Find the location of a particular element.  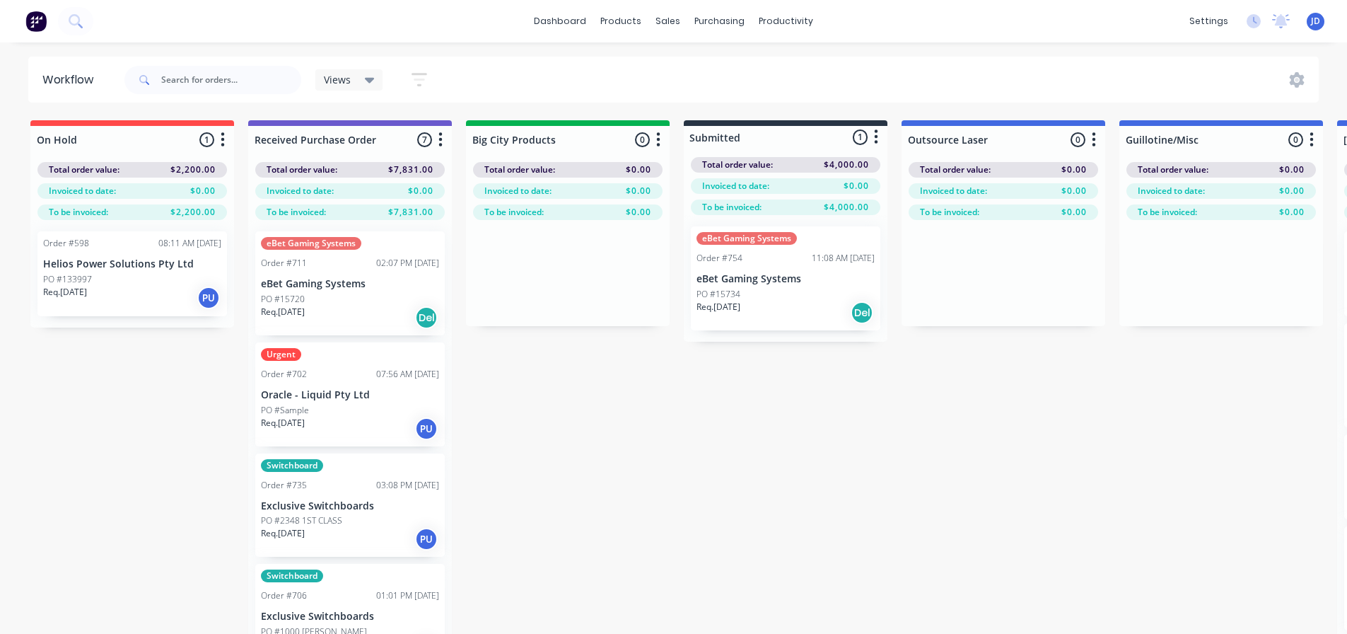

div: Order #754 is located at coordinates (719, 258).